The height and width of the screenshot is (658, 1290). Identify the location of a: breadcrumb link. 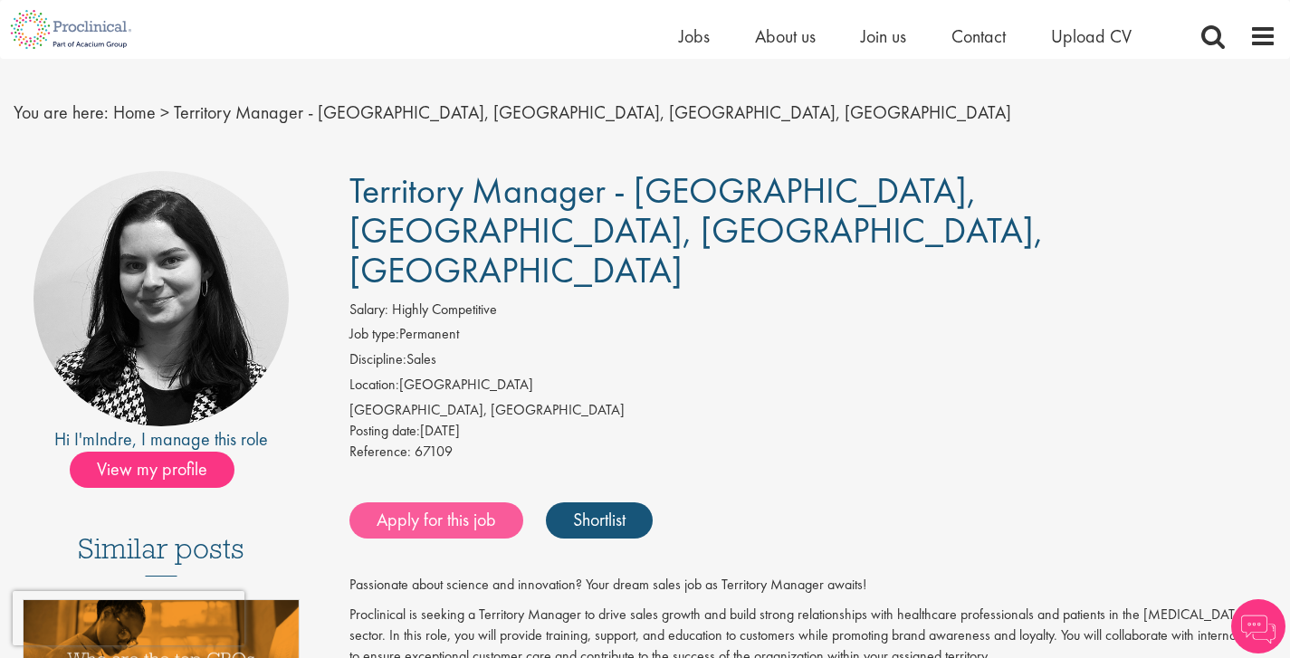
(134, 112).